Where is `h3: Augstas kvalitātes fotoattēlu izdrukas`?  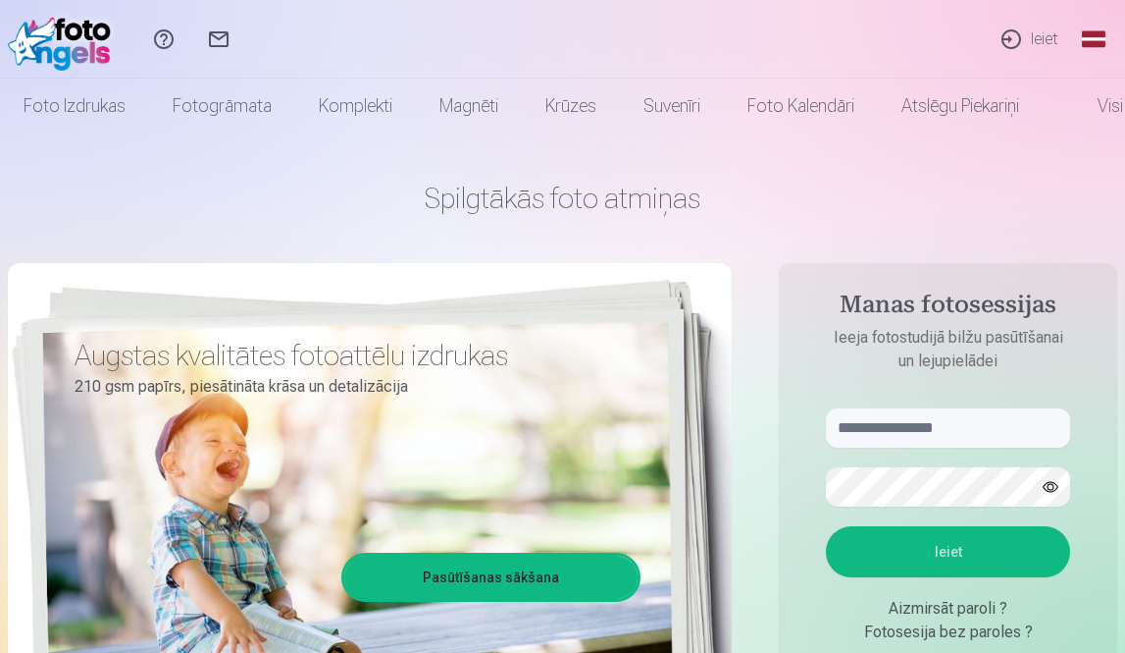 h3: Augstas kvalitātes fotoattēlu izdrukas is located at coordinates (350, 355).